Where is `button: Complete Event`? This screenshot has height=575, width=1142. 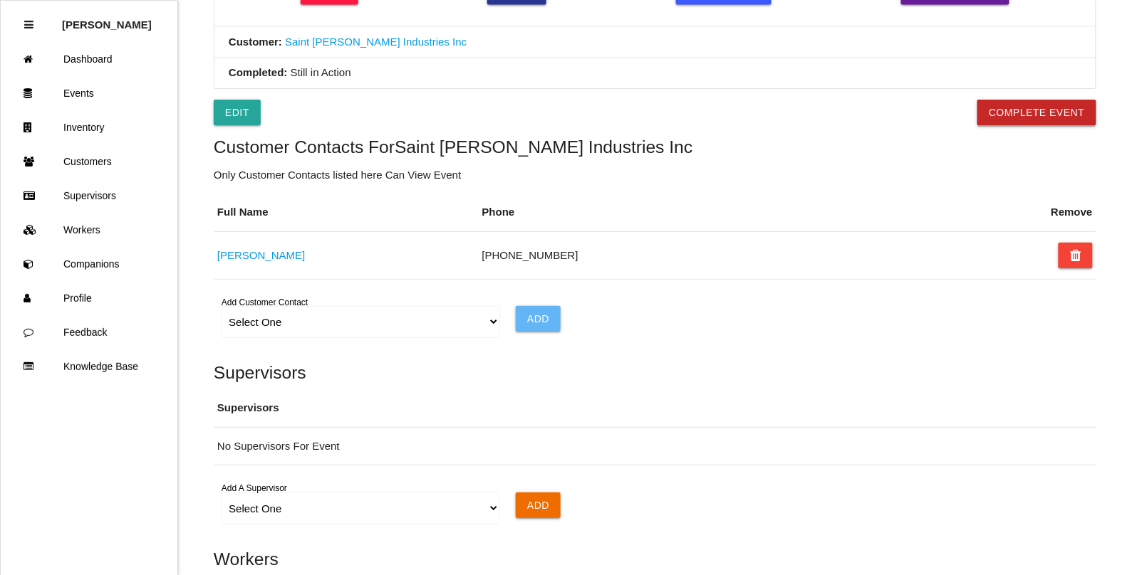
button: Complete Event is located at coordinates (1036, 113).